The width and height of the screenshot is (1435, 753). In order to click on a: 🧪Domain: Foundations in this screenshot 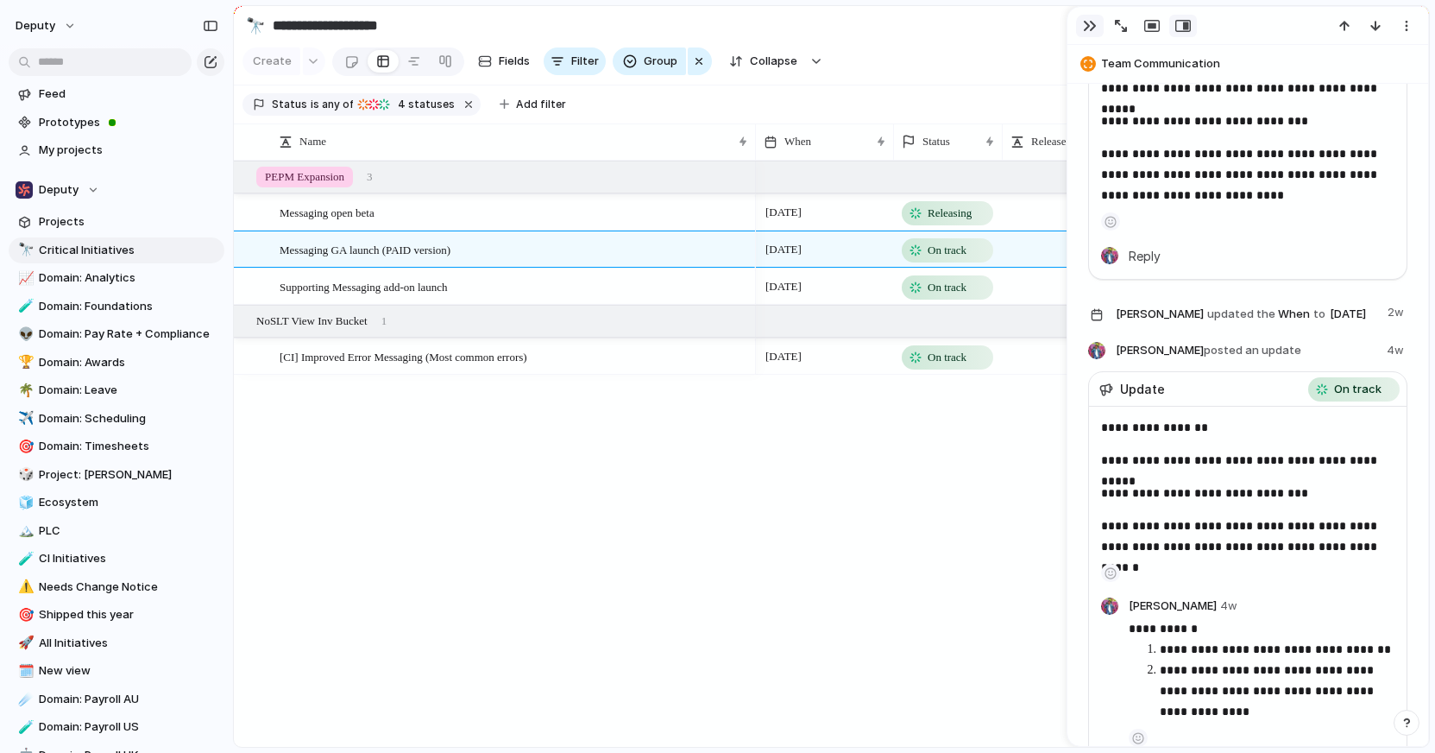, I will do `click(117, 306)`.